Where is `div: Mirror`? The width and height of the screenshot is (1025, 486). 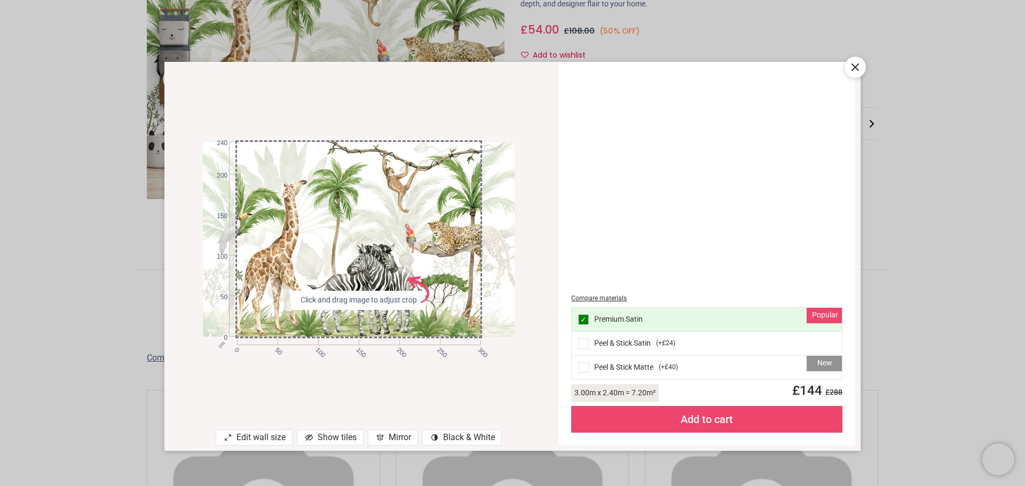
div: Mirror is located at coordinates (393, 438).